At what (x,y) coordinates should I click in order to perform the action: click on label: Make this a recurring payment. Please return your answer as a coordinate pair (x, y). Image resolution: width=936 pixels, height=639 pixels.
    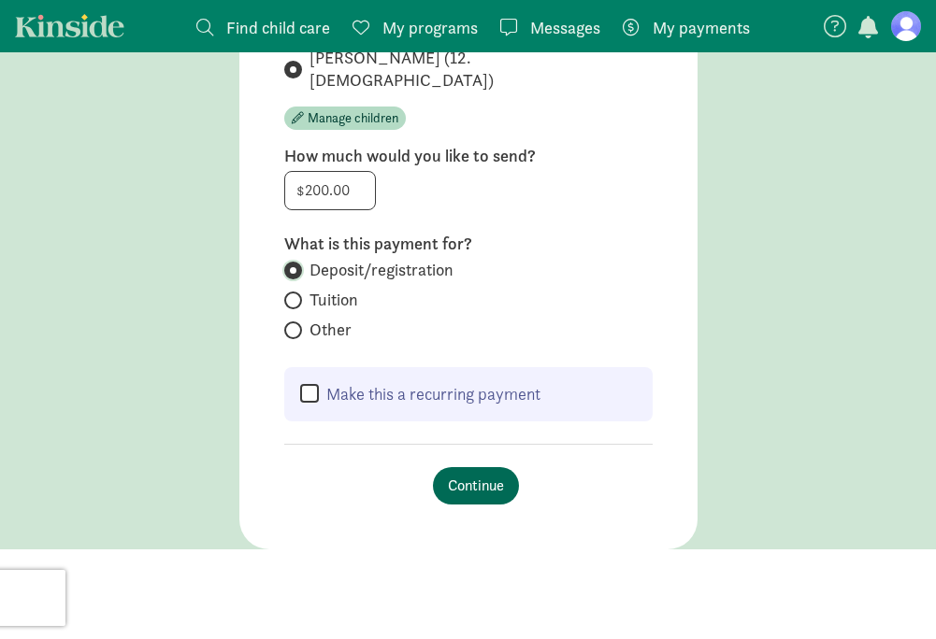
    Looking at the image, I should click on (429, 395).